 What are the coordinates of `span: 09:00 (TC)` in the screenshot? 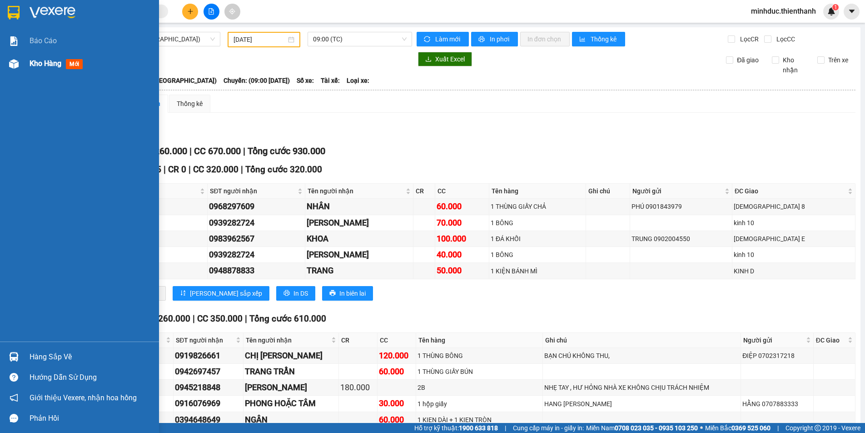 It's located at (360, 39).